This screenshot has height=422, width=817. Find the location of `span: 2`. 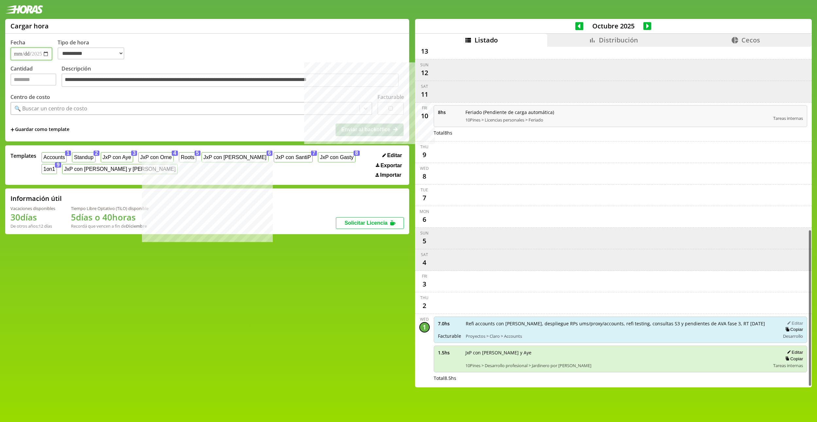

span: 2 is located at coordinates (96, 153).